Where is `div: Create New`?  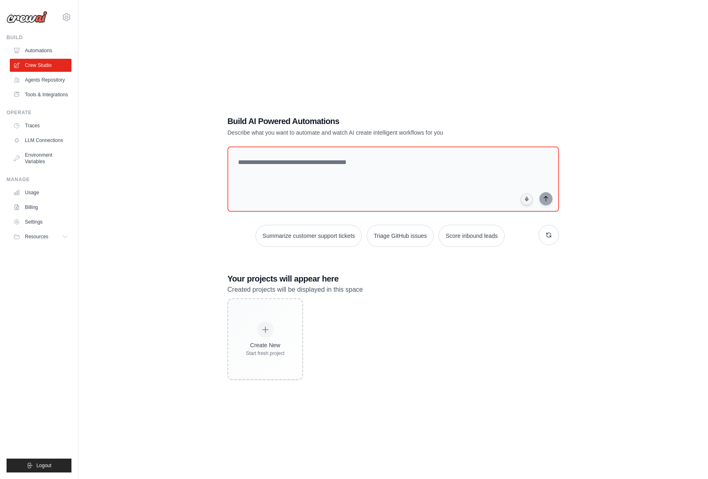 div: Create New is located at coordinates (265, 345).